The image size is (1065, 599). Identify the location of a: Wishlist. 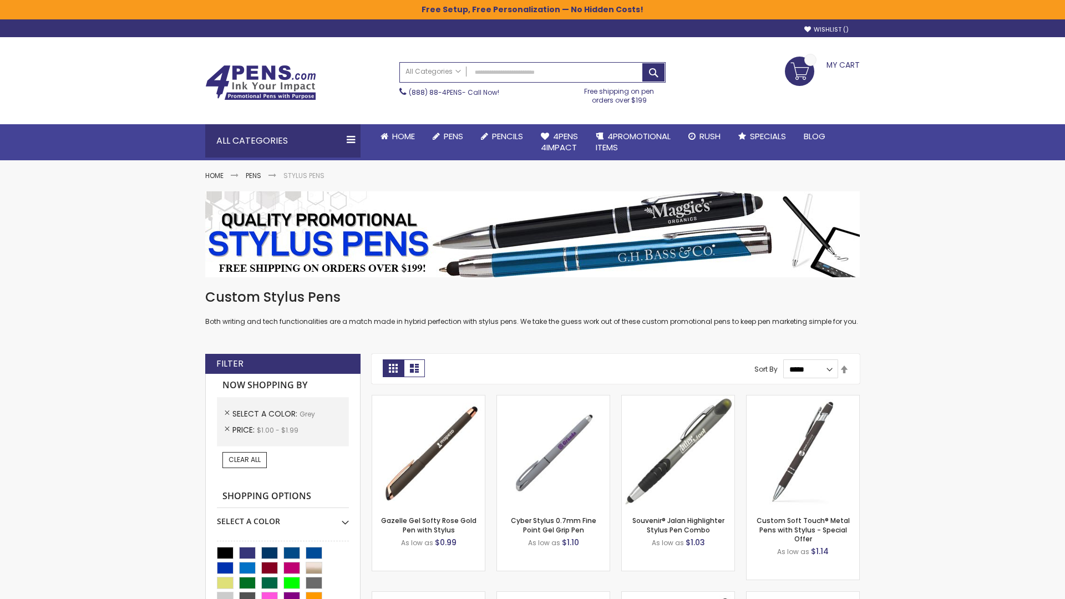
(827, 29).